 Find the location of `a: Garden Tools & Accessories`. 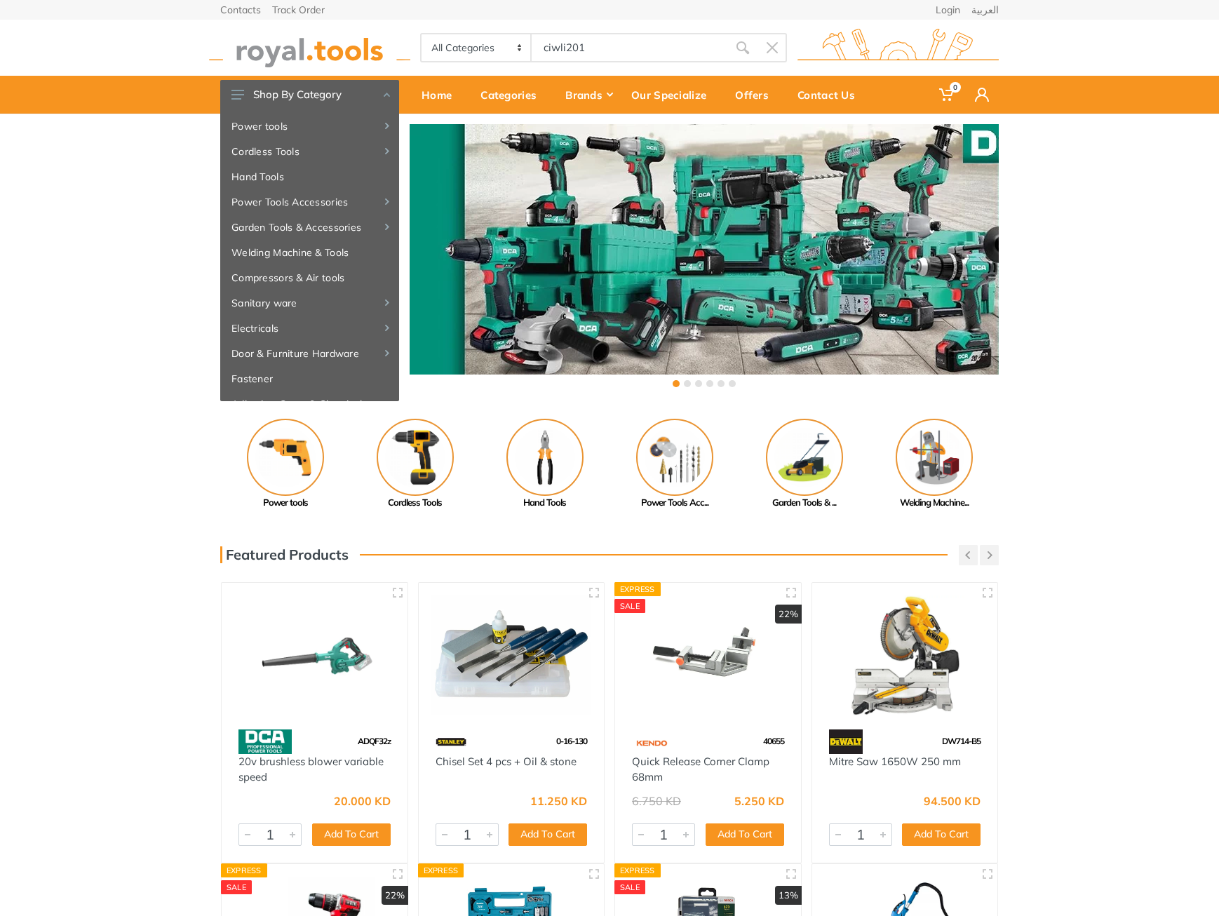

a: Garden Tools & Accessories is located at coordinates (309, 227).